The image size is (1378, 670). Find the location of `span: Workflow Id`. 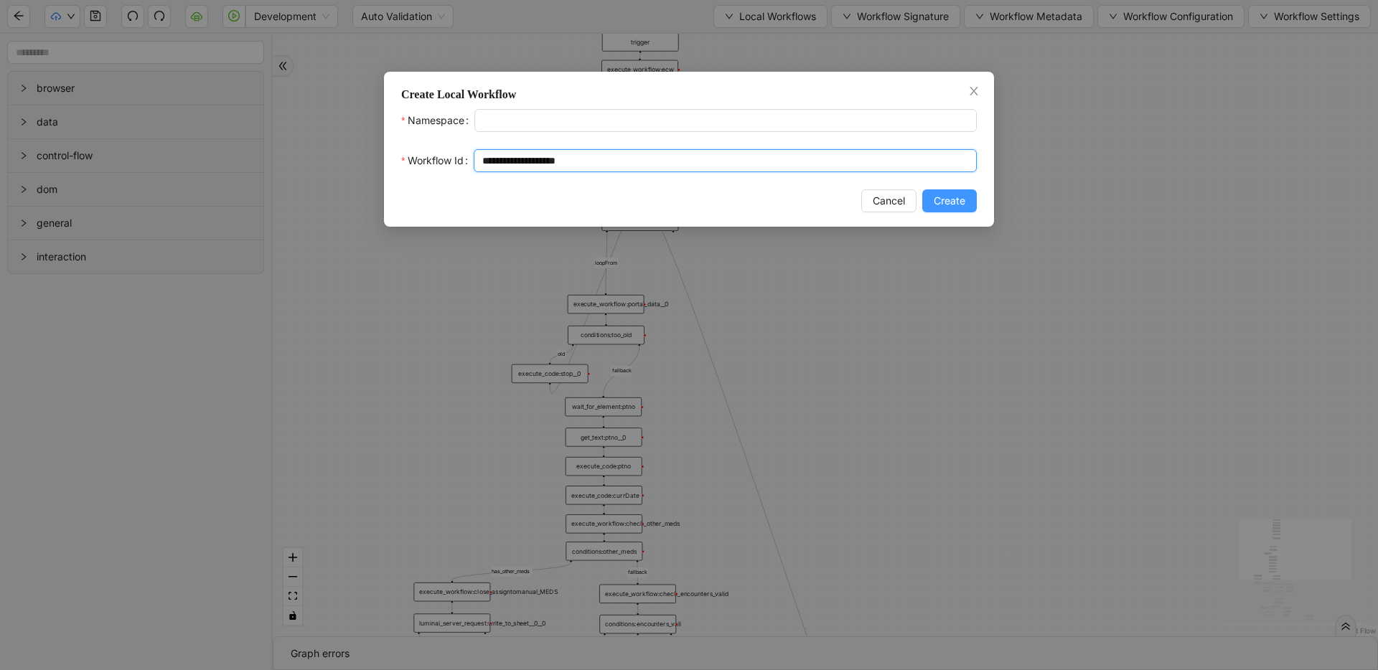

span: Workflow Id is located at coordinates (436, 161).